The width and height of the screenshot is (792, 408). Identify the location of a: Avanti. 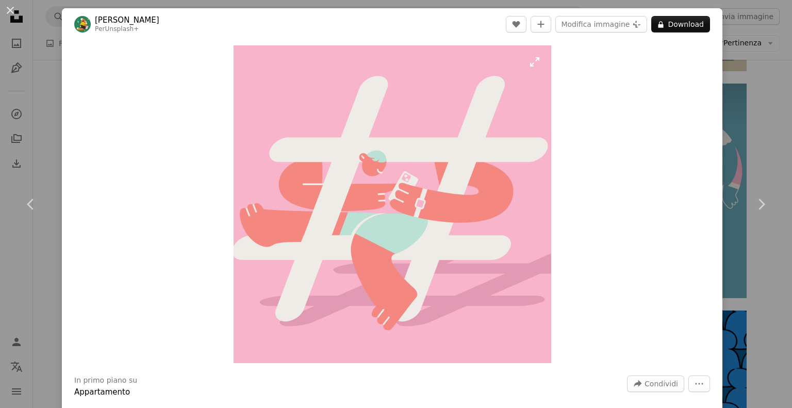
(761, 204).